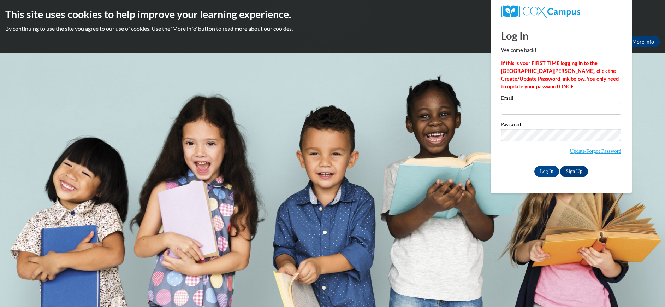 This screenshot has width=665, height=307. I want to click on label: Email, so click(562, 99).